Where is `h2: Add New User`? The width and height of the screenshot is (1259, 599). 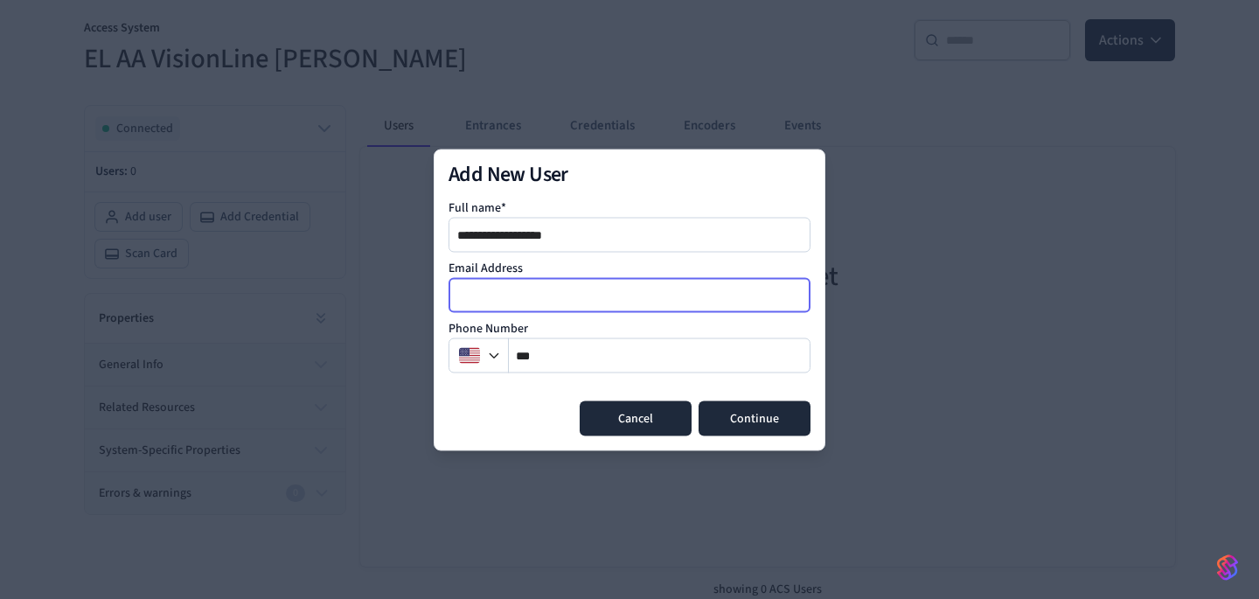 h2: Add New User is located at coordinates (630, 174).